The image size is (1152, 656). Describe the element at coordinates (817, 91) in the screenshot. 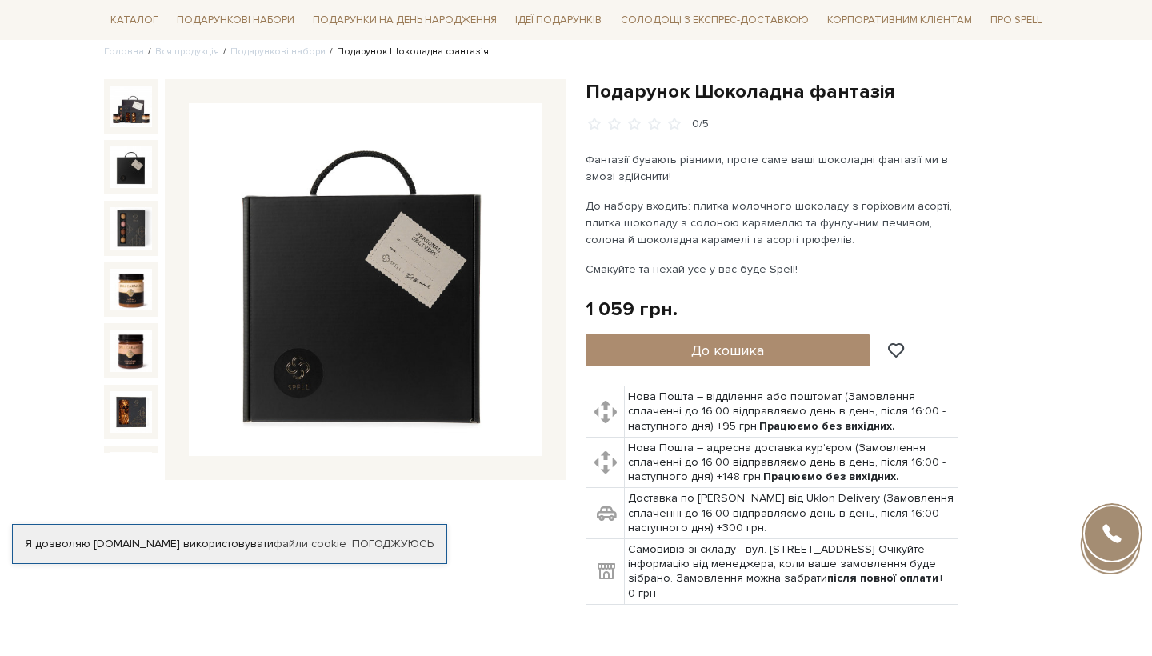

I see `h1: Подарунок Шоколадна фантазія` at that location.